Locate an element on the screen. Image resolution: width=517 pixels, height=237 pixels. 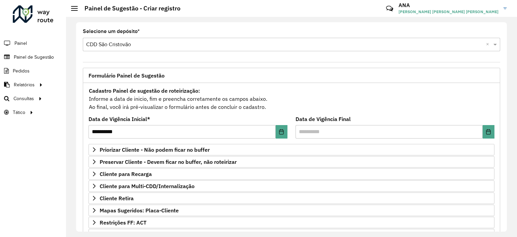
div: Informe a data de inicio, fim e preencha corretamente os campos abaixo. Ao final, você irá pré-vi... is located at coordinates (292, 99).